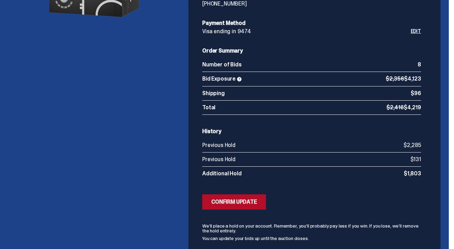 This screenshot has height=249, width=454. Describe the element at coordinates (294, 79) in the screenshot. I see `p: Bid Exposure` at that location.